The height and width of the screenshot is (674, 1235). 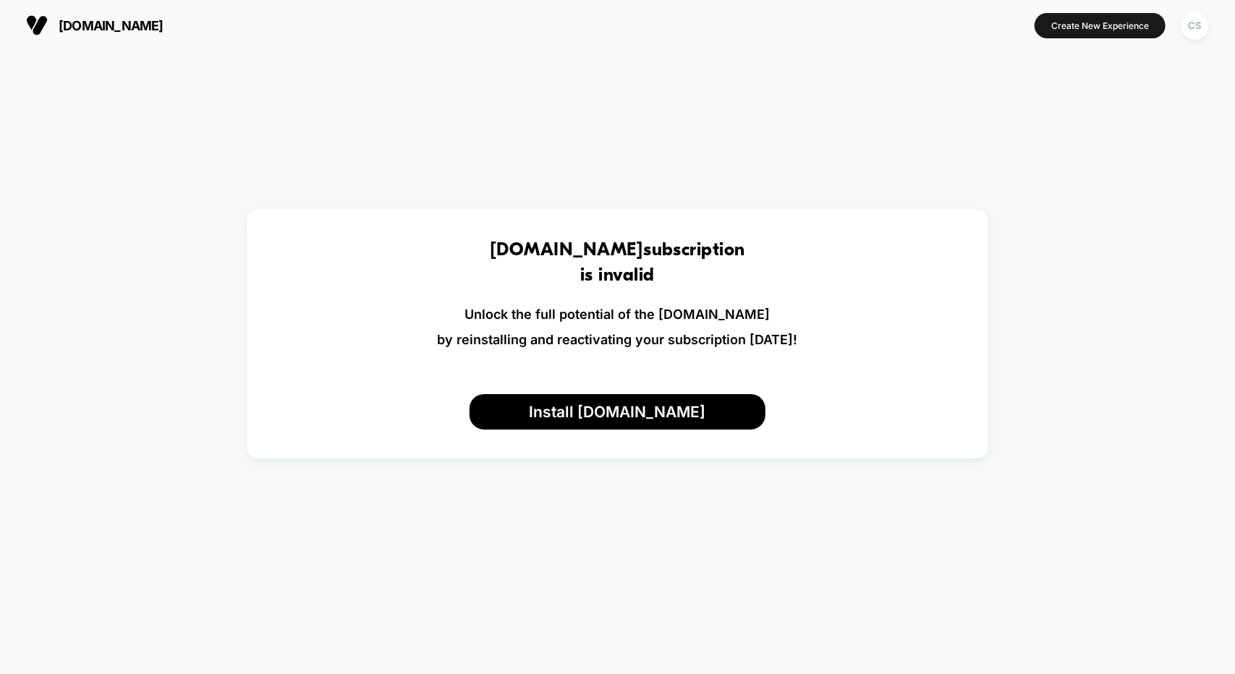 What do you see at coordinates (1194, 25) in the screenshot?
I see `div: CS` at bounding box center [1194, 25].